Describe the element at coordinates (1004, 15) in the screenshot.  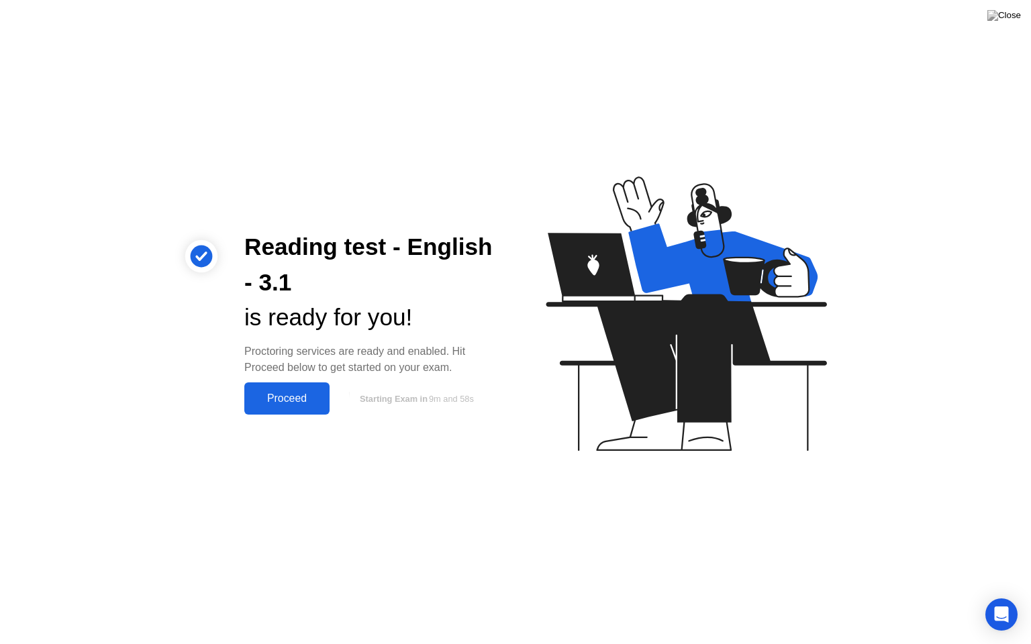
I see `img: Close` at that location.